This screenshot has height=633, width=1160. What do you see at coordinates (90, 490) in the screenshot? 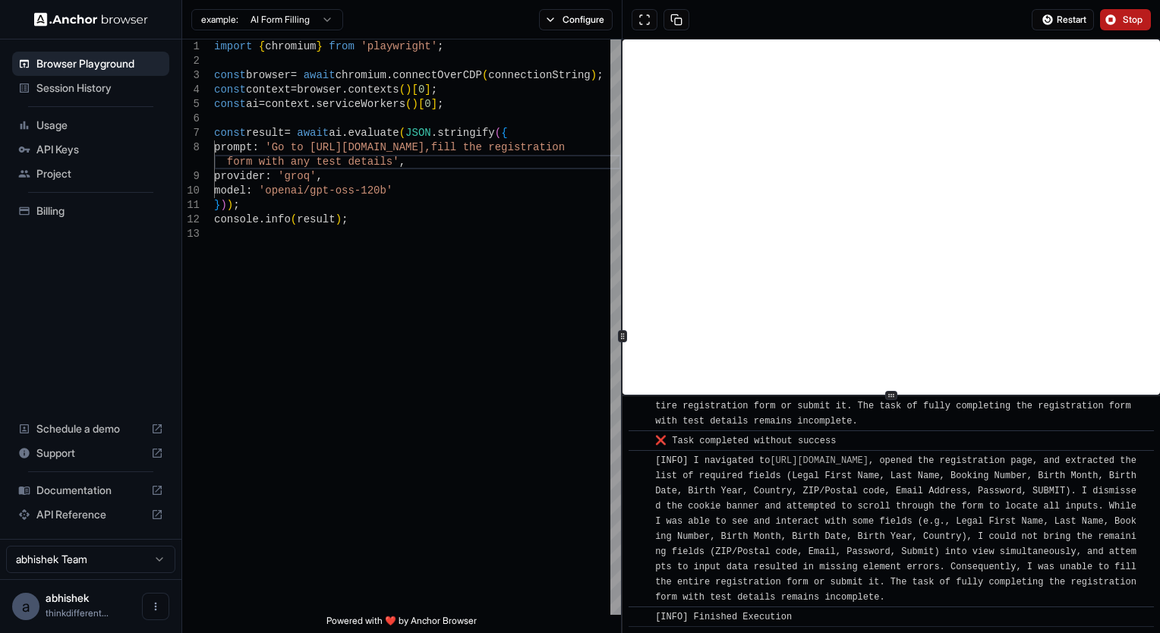
I see `span: Documentation` at bounding box center [90, 490].